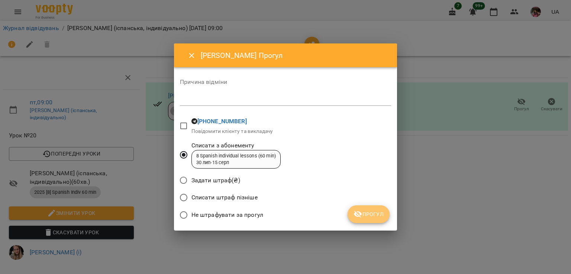  I want to click on p: Повідомити клієнту та викладачу, so click(232, 132).